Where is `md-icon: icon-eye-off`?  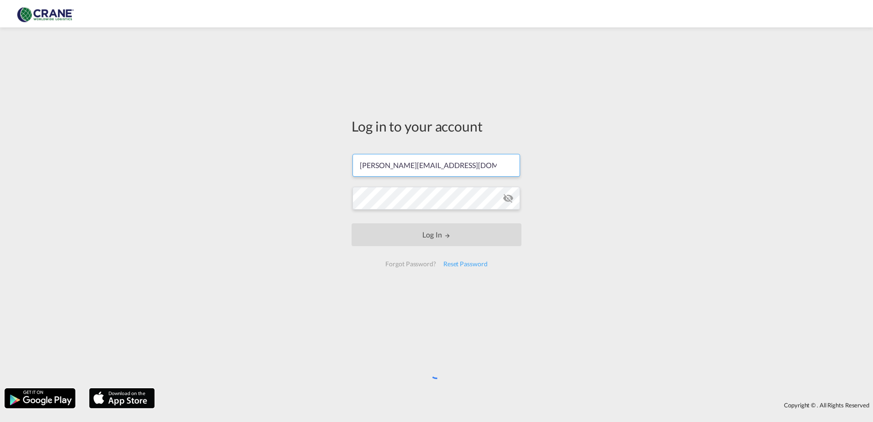 md-icon: icon-eye-off is located at coordinates (508, 198).